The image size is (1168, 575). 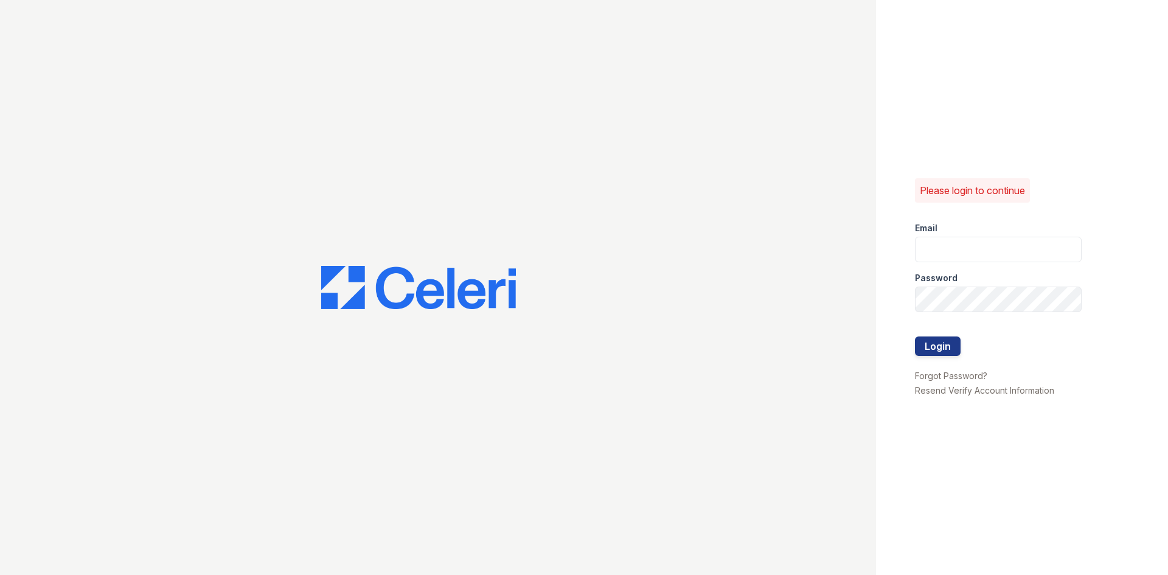 What do you see at coordinates (937, 278) in the screenshot?
I see `label: Password` at bounding box center [937, 278].